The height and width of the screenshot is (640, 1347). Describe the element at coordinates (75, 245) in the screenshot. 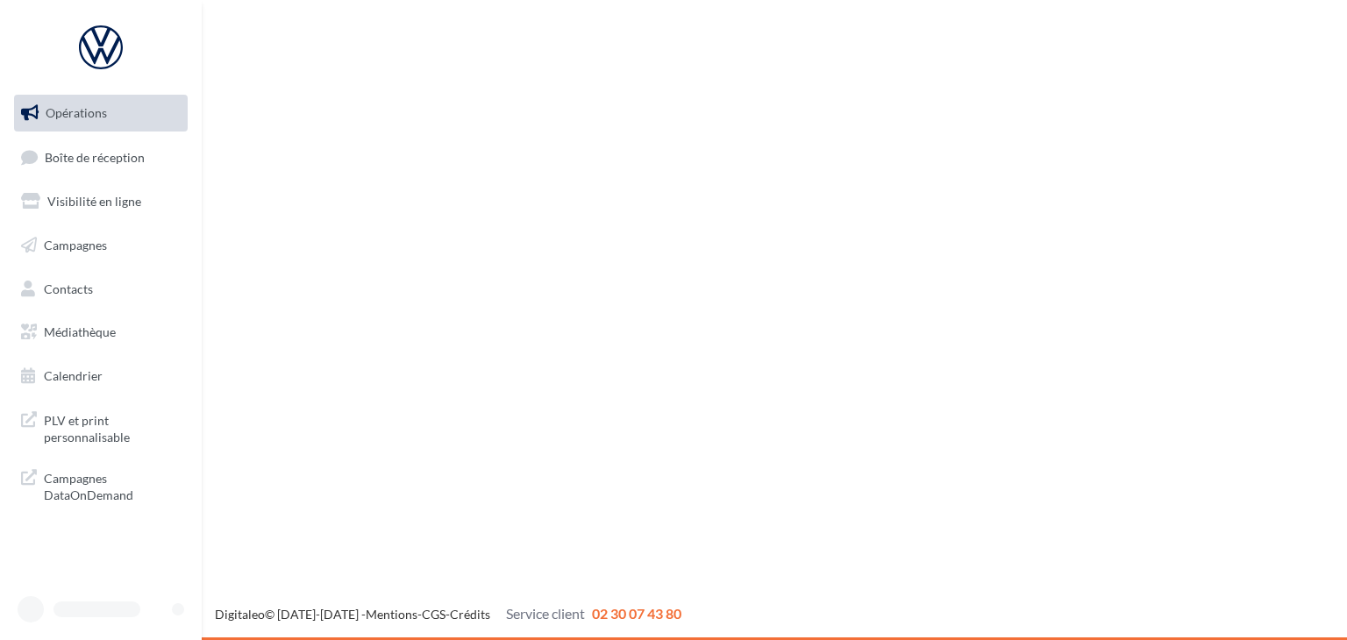

I see `span: Campagnes` at that location.